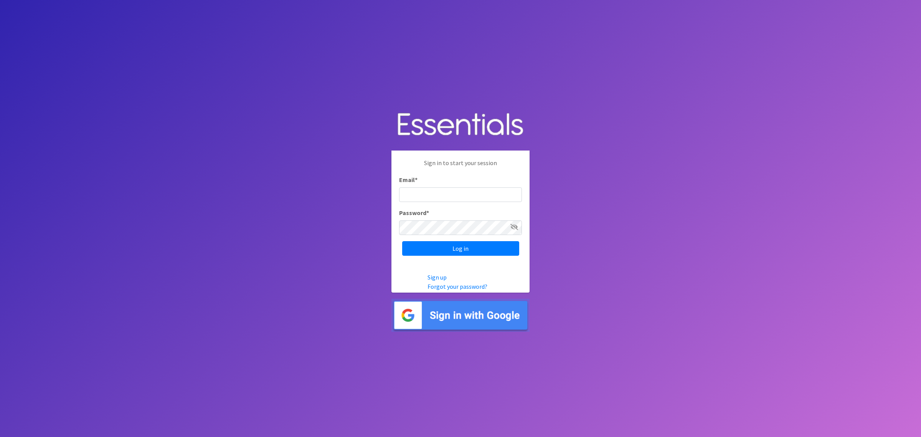 The image size is (921, 437). Describe the element at coordinates (458, 286) in the screenshot. I see `a: Forgot your password?` at that location.